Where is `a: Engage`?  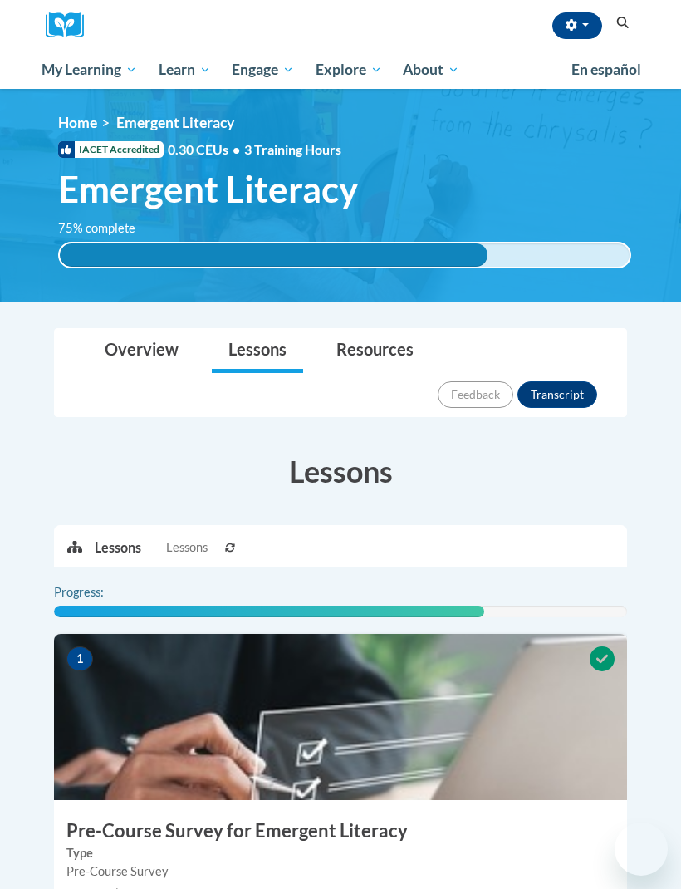 a: Engage is located at coordinates (262, 70).